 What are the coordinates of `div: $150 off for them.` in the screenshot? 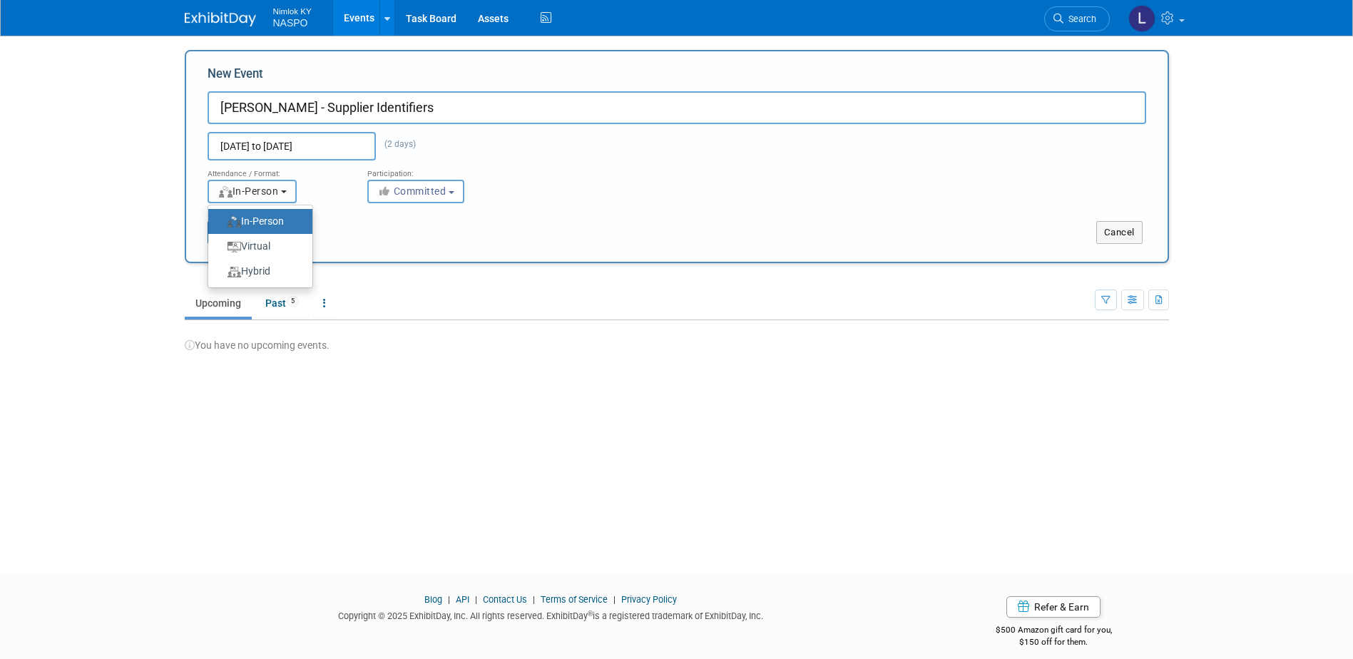 It's located at (1053, 642).